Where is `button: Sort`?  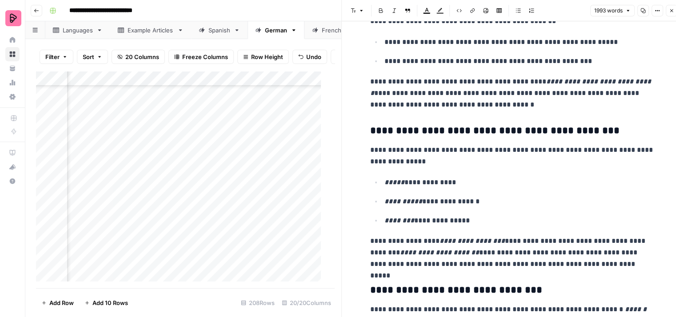
button: Sort is located at coordinates (92, 57).